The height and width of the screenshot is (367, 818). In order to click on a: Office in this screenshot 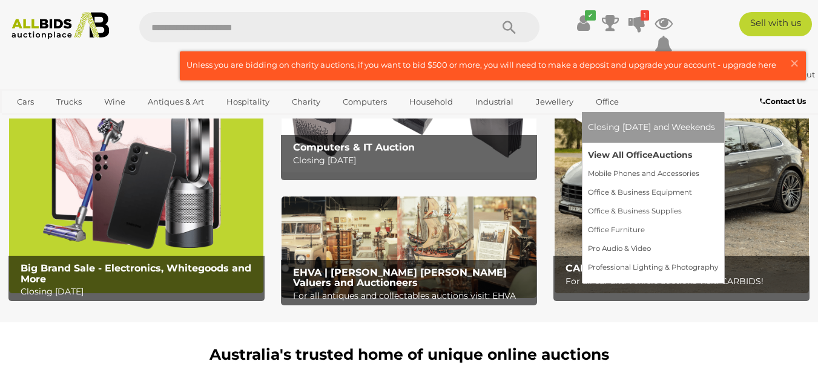, I will do `click(607, 102)`.